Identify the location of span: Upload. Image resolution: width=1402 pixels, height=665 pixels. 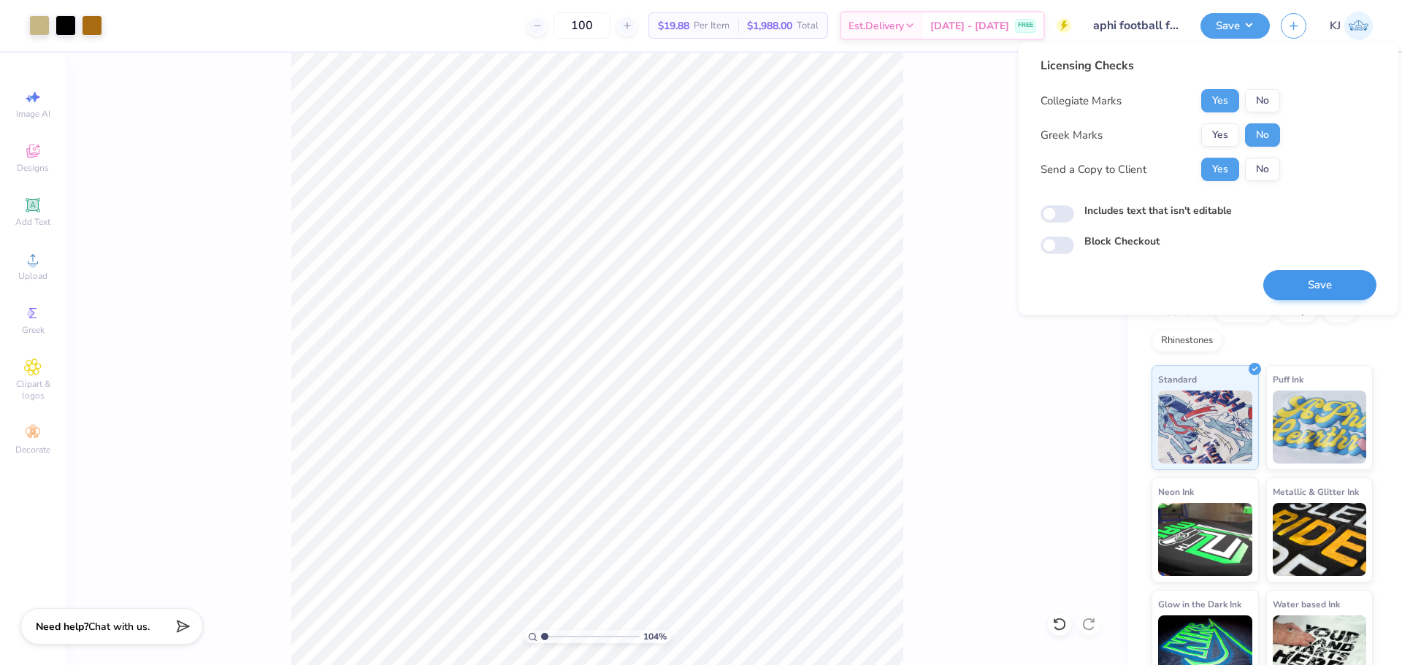
(33, 276).